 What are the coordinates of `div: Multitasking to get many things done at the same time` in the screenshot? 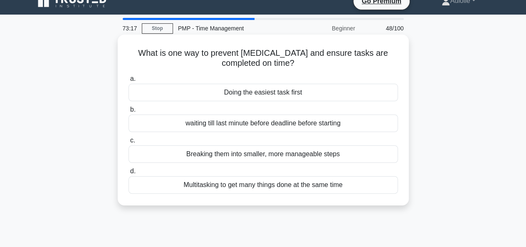 It's located at (263, 185).